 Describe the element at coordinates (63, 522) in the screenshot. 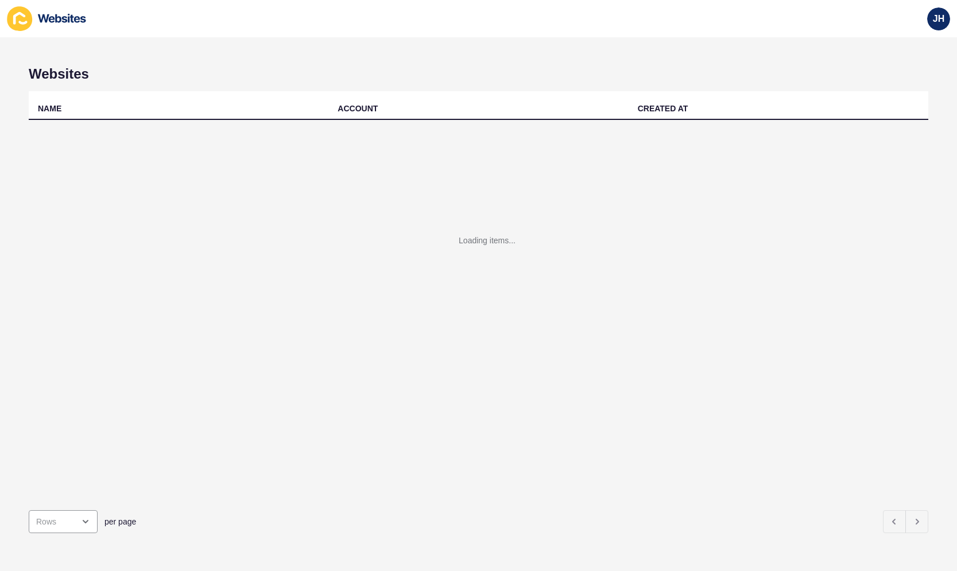

I see `div: open menu` at that location.